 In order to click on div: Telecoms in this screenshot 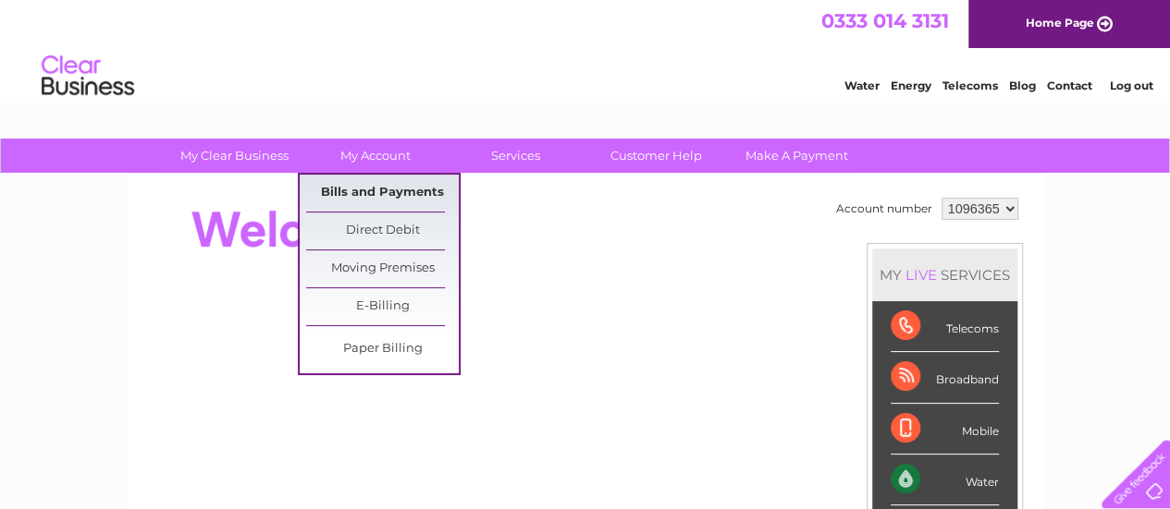, I will do `click(944, 326)`.